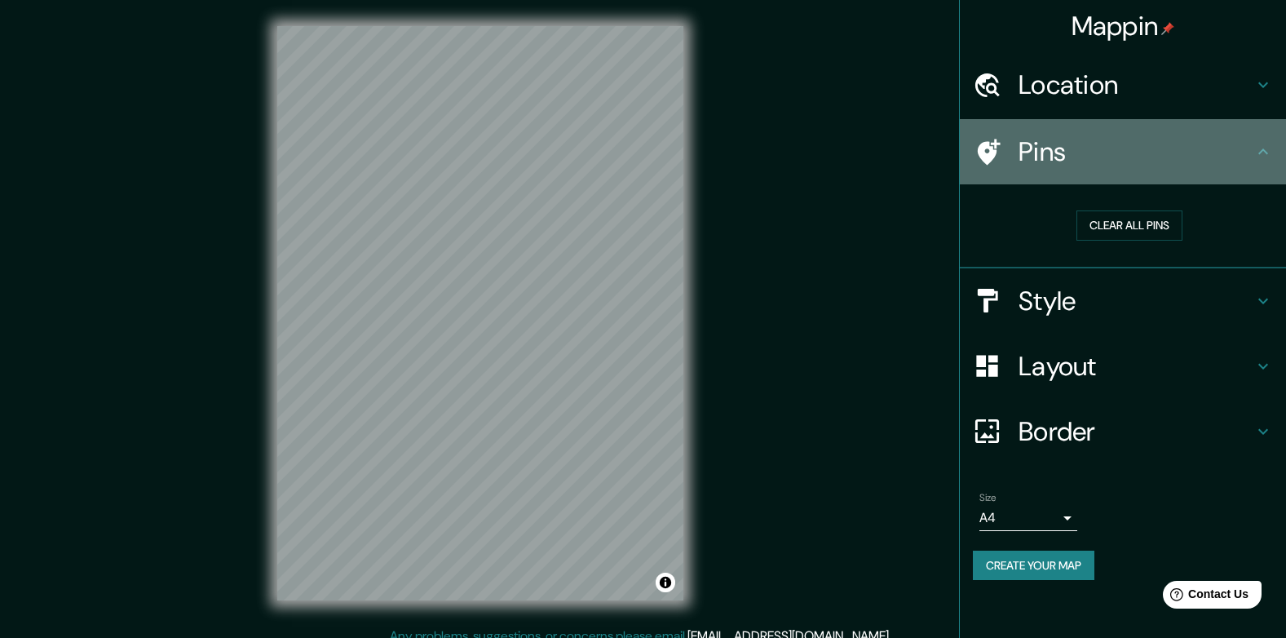 The image size is (1286, 638). I want to click on h4: Layout, so click(1136, 366).